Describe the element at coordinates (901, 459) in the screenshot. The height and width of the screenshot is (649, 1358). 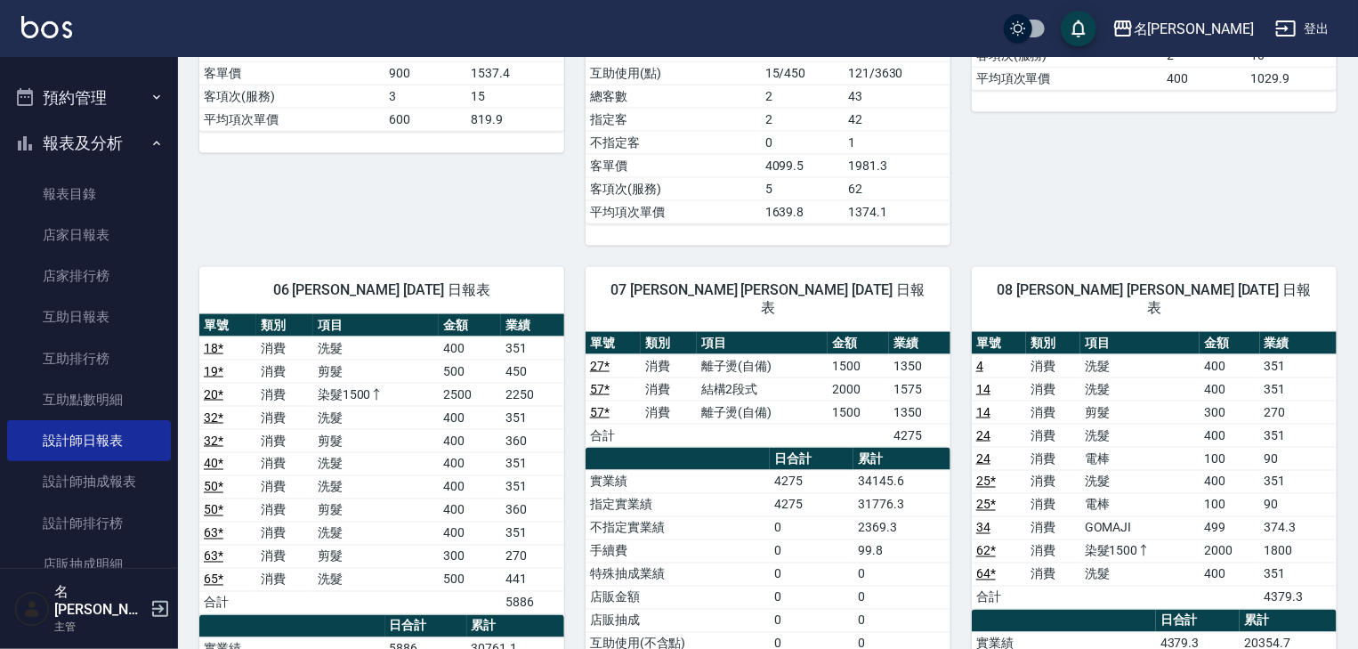
I see `th: 累計` at that location.